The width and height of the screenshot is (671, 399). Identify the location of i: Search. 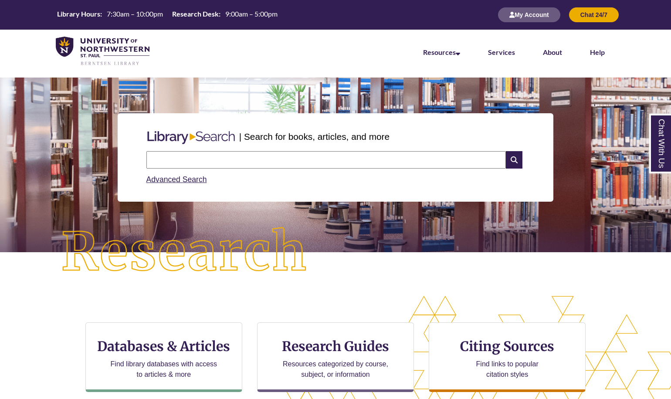
(514, 160).